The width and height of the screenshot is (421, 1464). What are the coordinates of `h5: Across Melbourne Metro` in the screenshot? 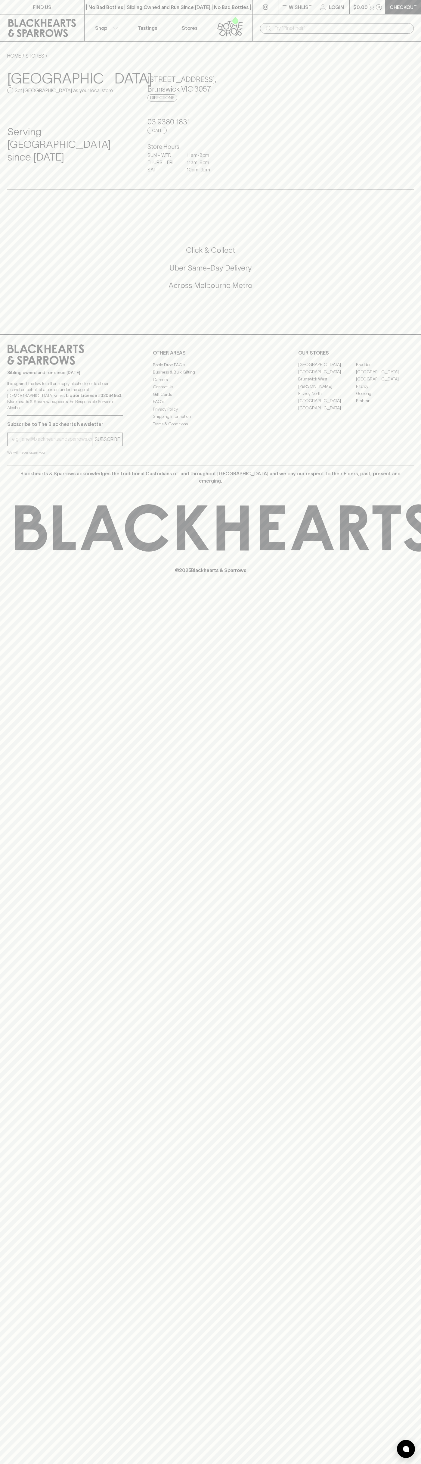 It's located at (211, 285).